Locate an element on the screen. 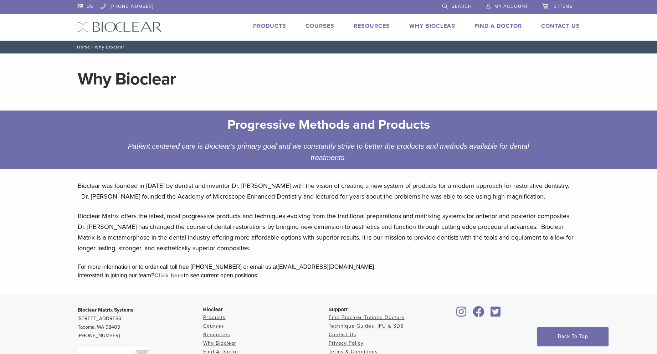 This screenshot has width=657, height=354. span: Bioclear is located at coordinates (213, 309).